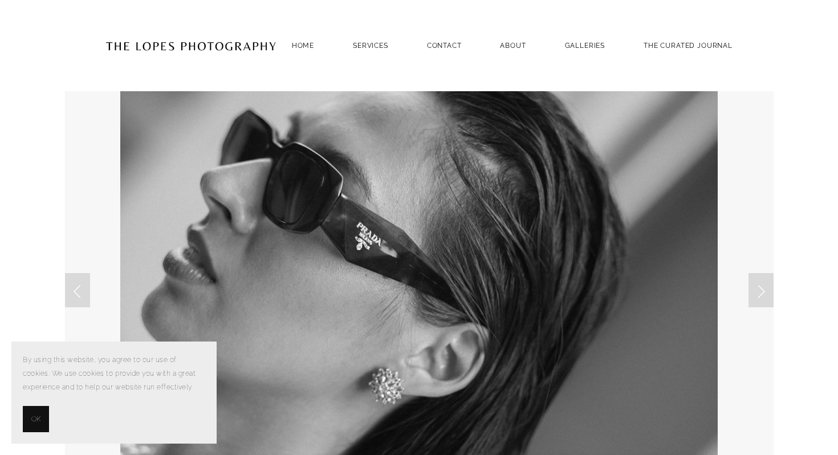 This screenshot has width=838, height=455. What do you see at coordinates (444, 45) in the screenshot?
I see `a: Contact` at bounding box center [444, 45].